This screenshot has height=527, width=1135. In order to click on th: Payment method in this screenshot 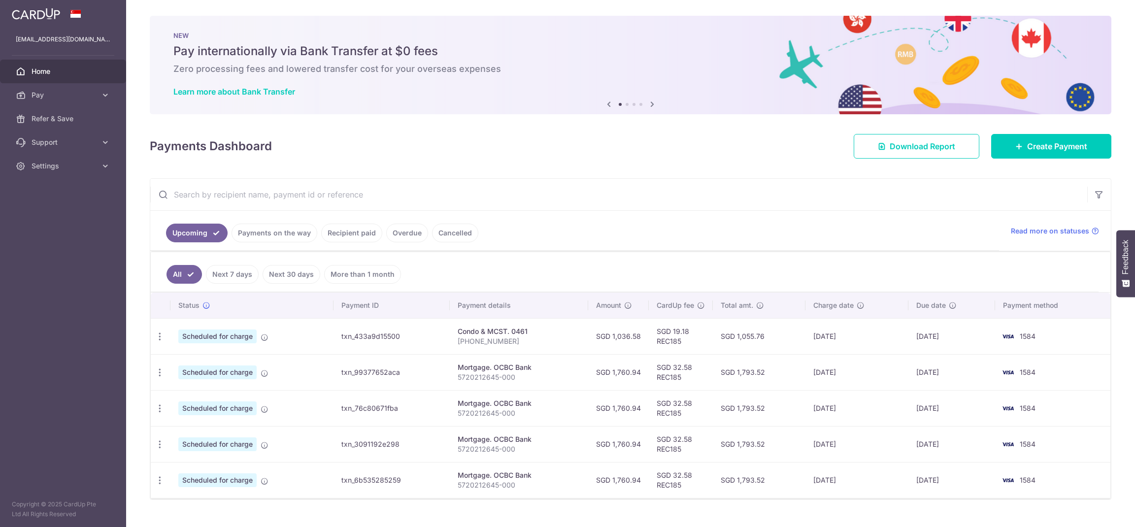, I will do `click(1052, 305)`.